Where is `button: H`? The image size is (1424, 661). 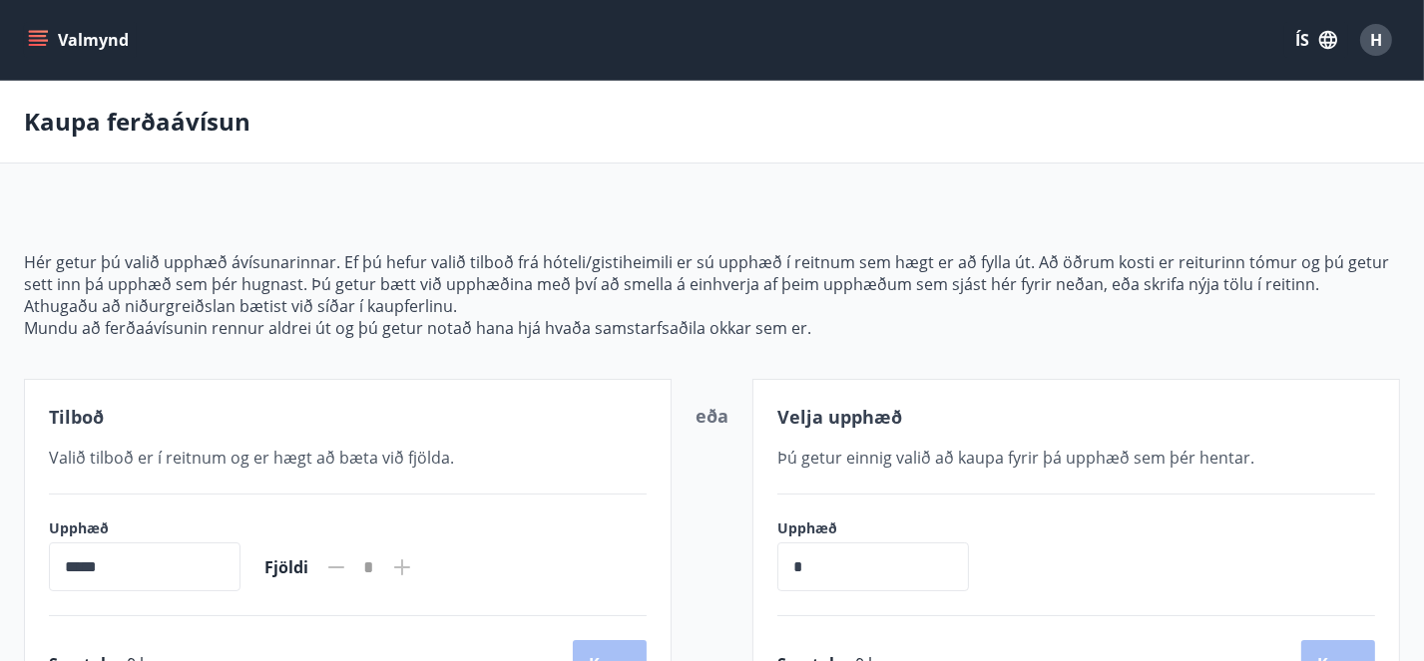 button: H is located at coordinates (1376, 40).